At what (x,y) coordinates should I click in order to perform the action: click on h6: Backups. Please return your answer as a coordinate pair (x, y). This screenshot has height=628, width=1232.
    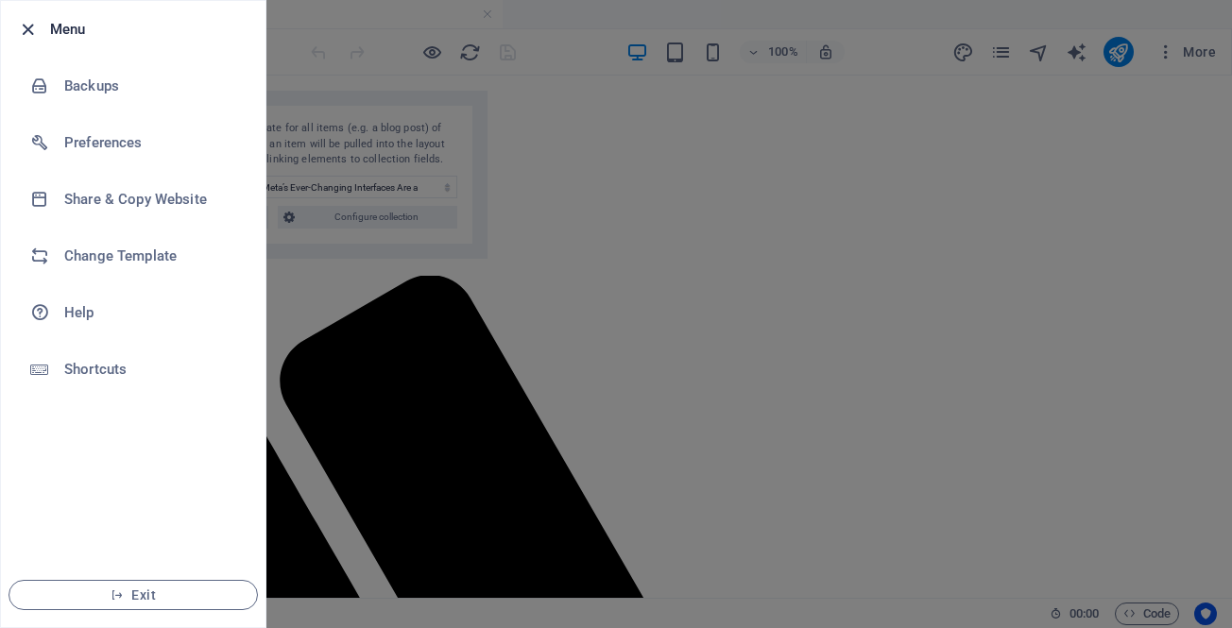
    Looking at the image, I should click on (151, 86).